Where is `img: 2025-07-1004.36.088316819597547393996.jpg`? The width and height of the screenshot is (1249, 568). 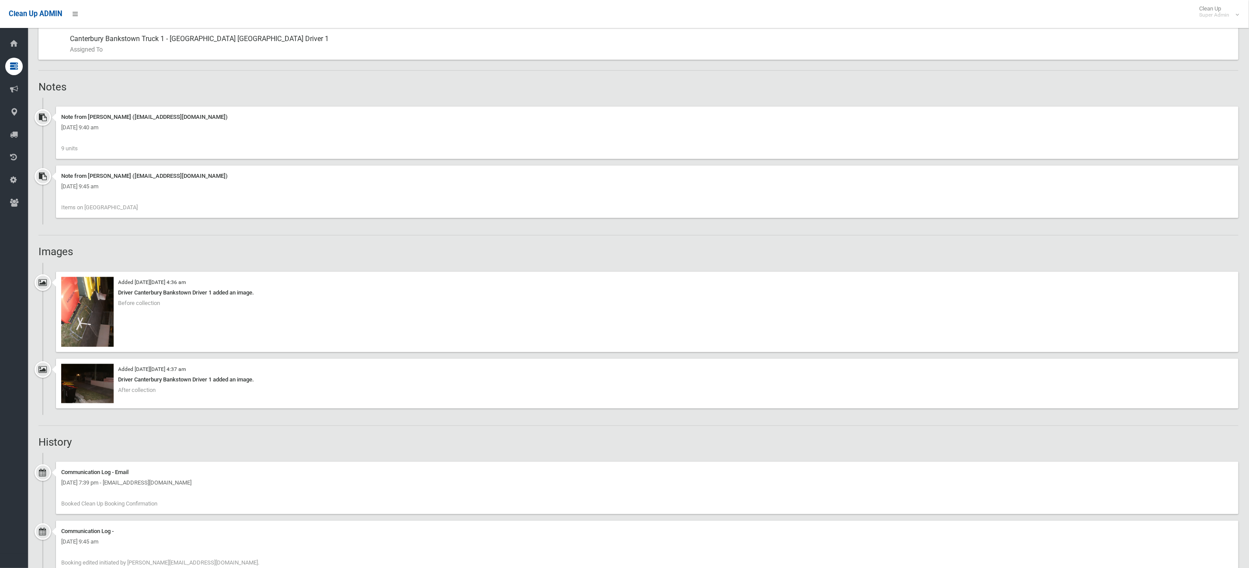 img: 2025-07-1004.36.088316819597547393996.jpg is located at coordinates (87, 312).